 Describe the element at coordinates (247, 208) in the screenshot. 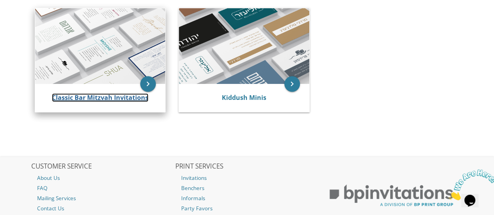

I see `a: Party Favors` at that location.